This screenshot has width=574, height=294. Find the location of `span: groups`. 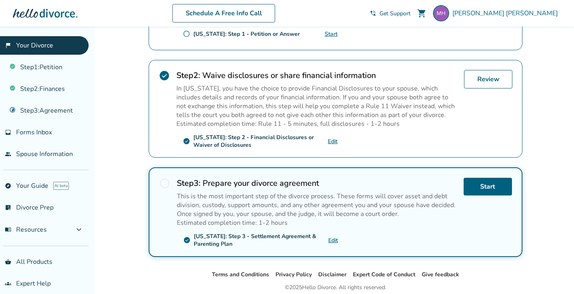

span: groups is located at coordinates (8, 284).